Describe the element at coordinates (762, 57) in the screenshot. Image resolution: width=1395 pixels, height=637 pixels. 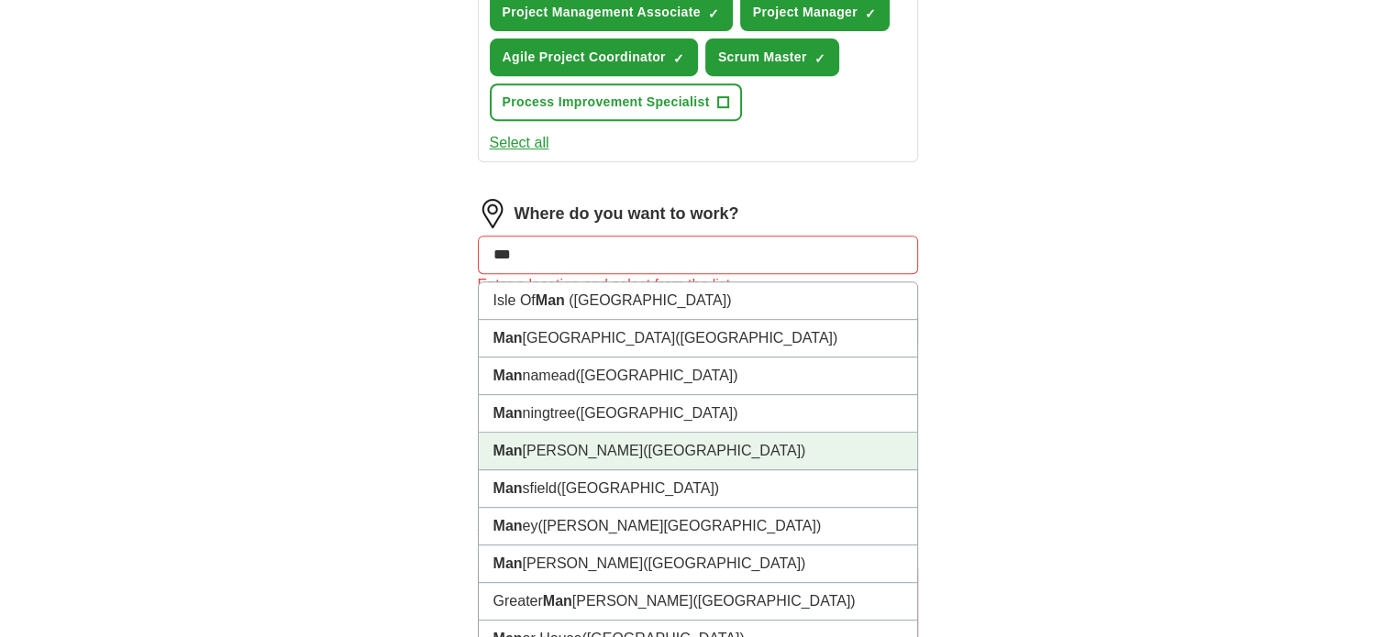
I see `span: Scrum Master` at that location.